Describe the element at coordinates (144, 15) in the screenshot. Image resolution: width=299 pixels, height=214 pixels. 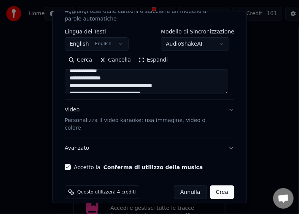
I see `p: Aggiungi testi delle canzoni o seleziona un modello di parole automatiche` at that location.